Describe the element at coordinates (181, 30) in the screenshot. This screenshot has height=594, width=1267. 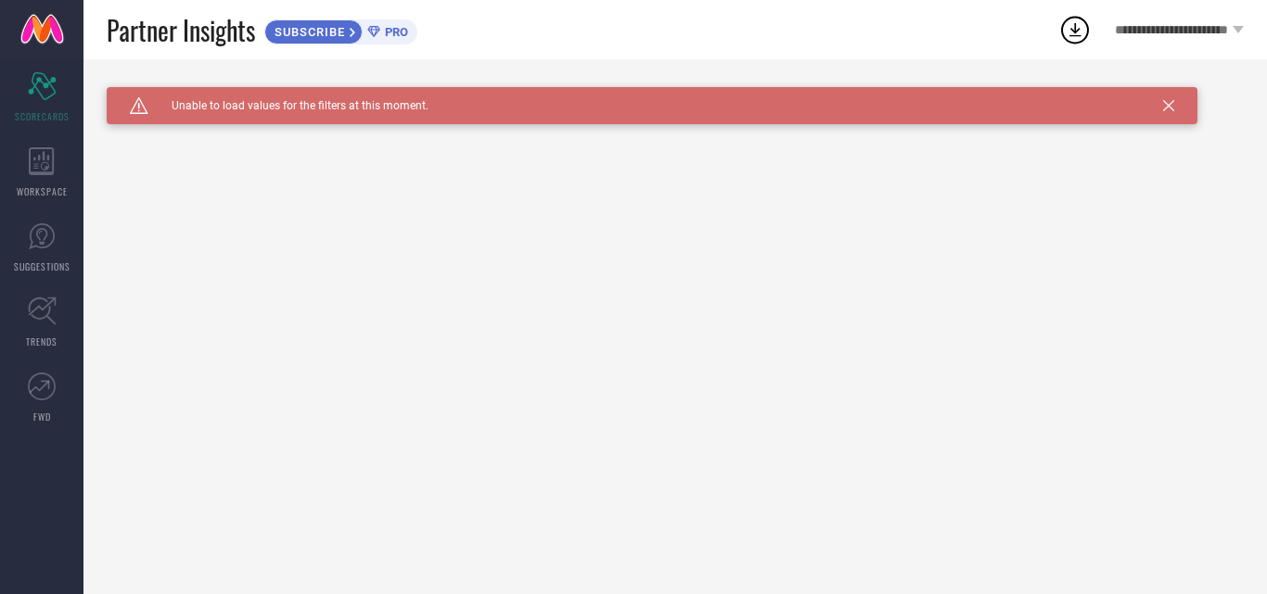
I see `span: Partner Insights` at that location.